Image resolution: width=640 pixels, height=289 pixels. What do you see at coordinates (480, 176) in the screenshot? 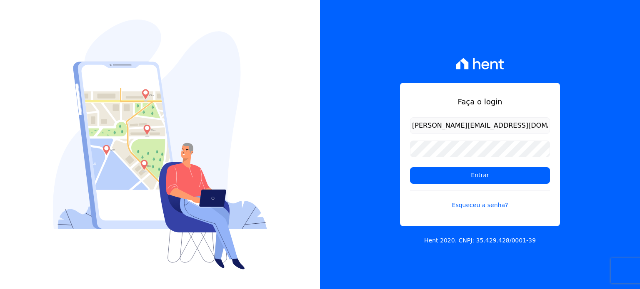
I see `input: Entrar` at bounding box center [480, 176].